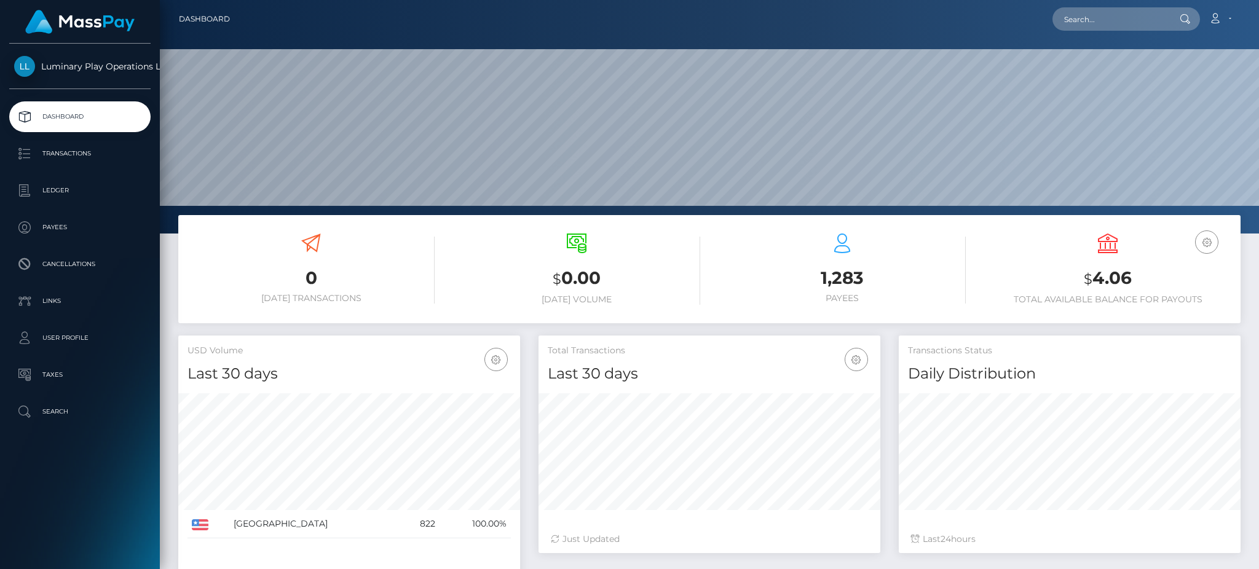 The height and width of the screenshot is (569, 1259). Describe the element at coordinates (80, 338) in the screenshot. I see `p: User Profile` at that location.